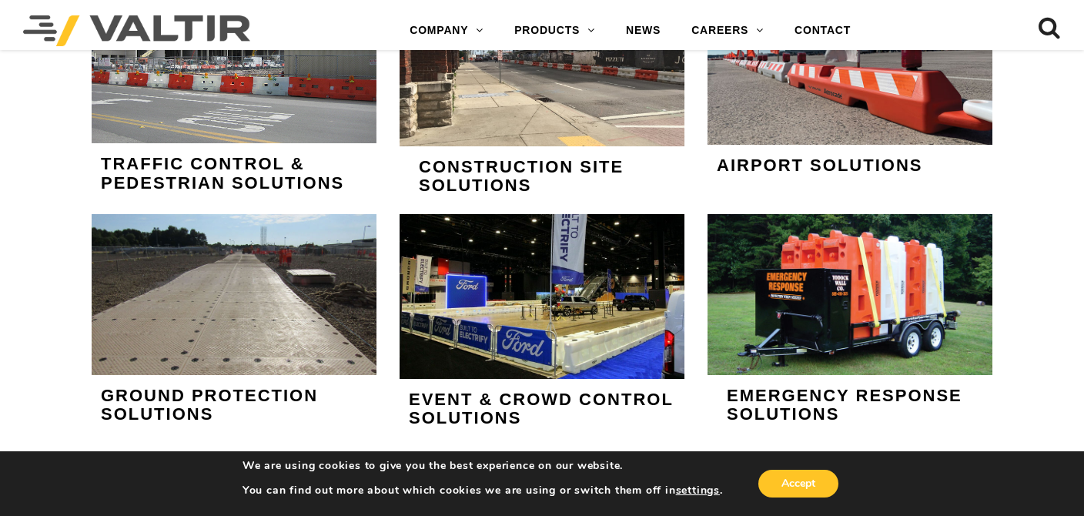 The image size is (1084, 516). I want to click on a: COMPANY, so click(446, 31).